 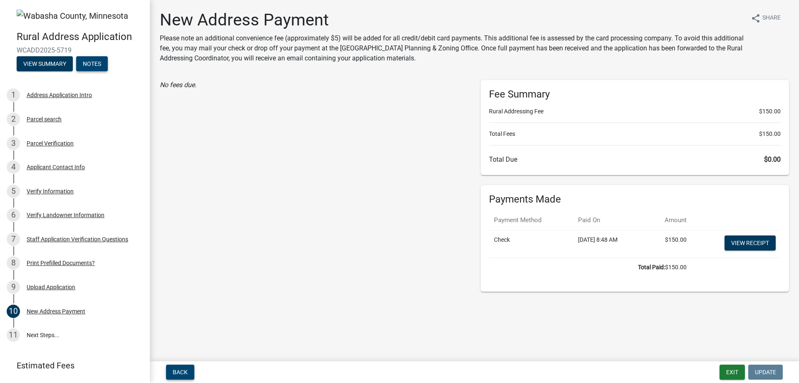 I want to click on td: Check, so click(x=531, y=243).